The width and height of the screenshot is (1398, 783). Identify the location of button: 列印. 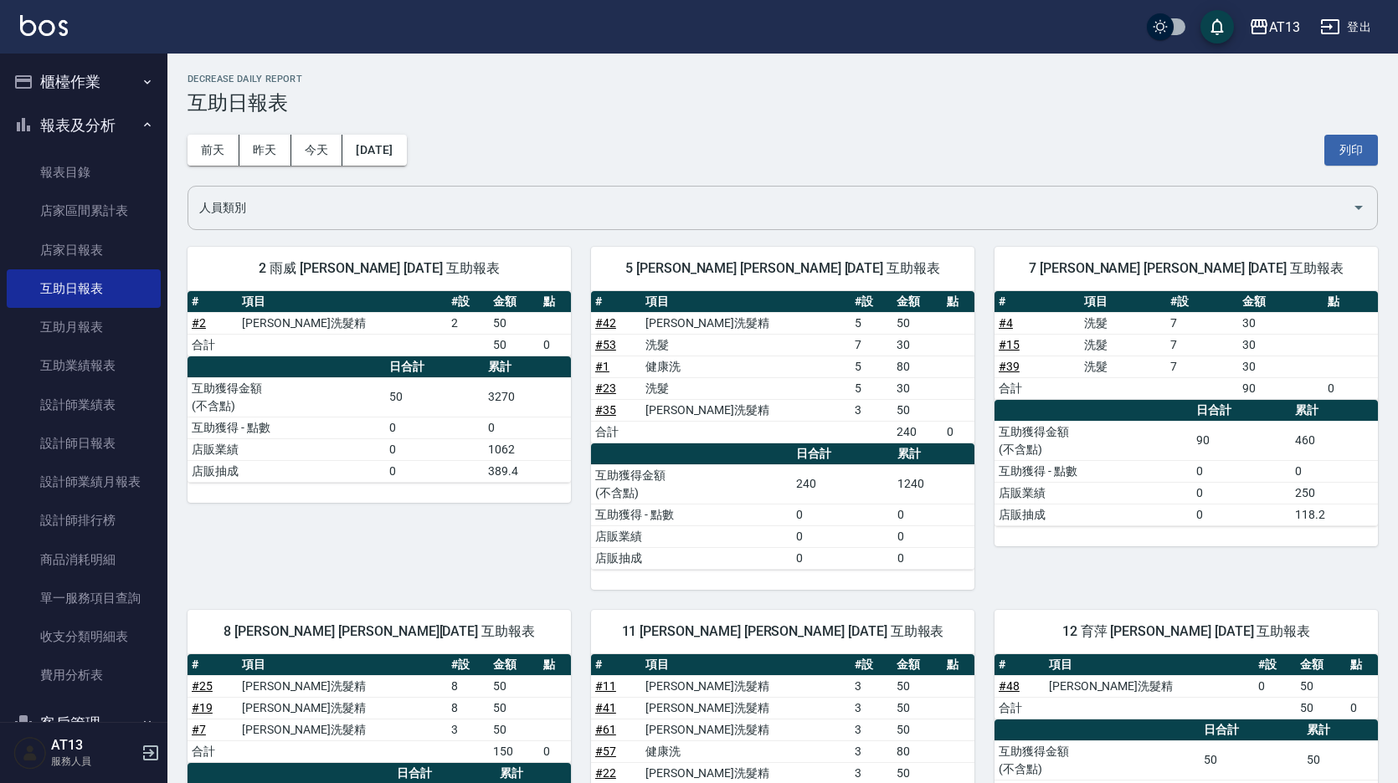
(1351, 150).